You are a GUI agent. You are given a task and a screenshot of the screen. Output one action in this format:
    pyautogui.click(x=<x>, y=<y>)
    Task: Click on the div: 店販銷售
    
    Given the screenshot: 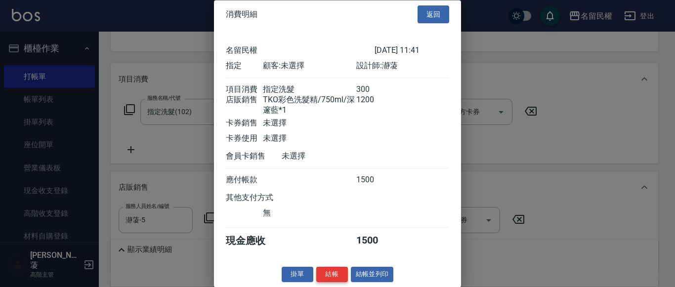 What is the action you would take?
    pyautogui.click(x=244, y=106)
    